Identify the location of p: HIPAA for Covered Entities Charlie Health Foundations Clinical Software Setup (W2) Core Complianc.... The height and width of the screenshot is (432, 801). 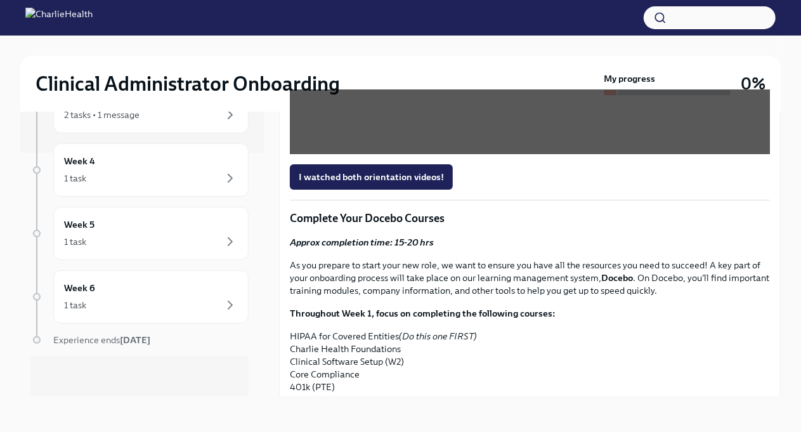
(530, 381).